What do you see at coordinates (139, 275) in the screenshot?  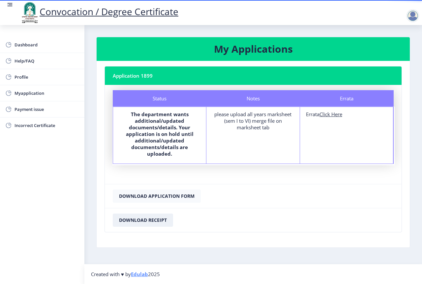 I see `a: Edulab` at bounding box center [139, 275].